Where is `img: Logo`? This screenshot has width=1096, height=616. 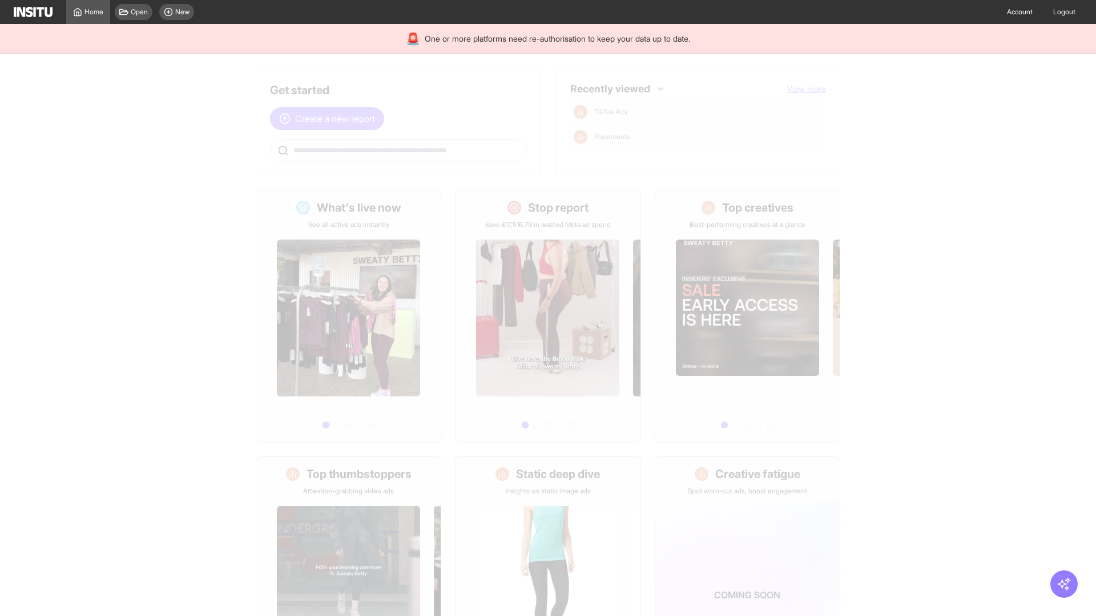 img: Logo is located at coordinates (33, 12).